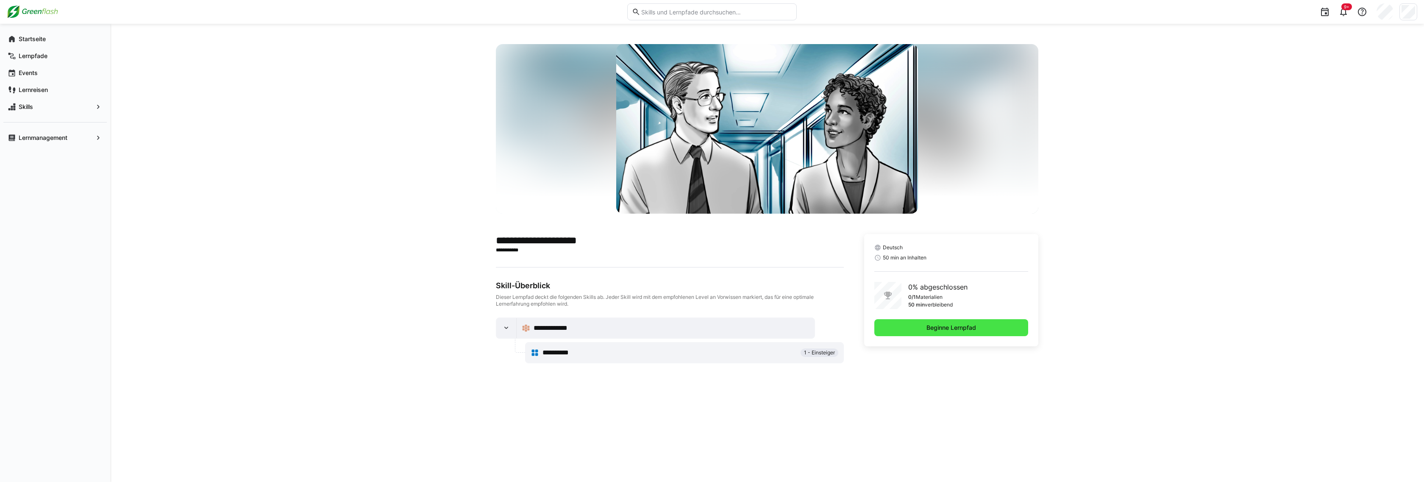  Describe the element at coordinates (716, 12) in the screenshot. I see `input: Skills und Lernpfade durchsuchen…` at that location.